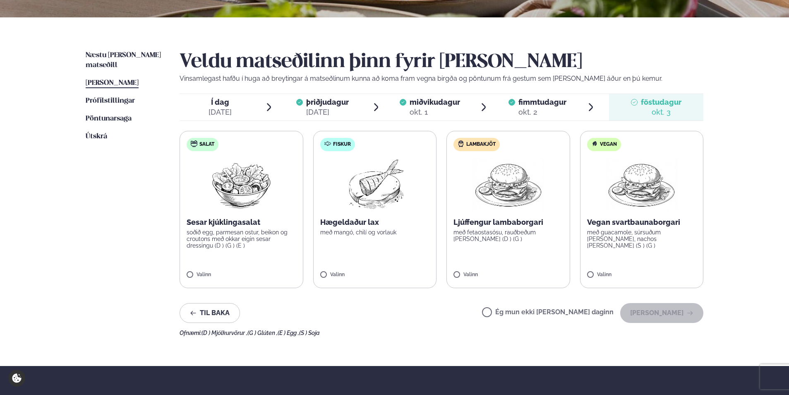  I want to click on a: Útskrá, so click(96, 137).